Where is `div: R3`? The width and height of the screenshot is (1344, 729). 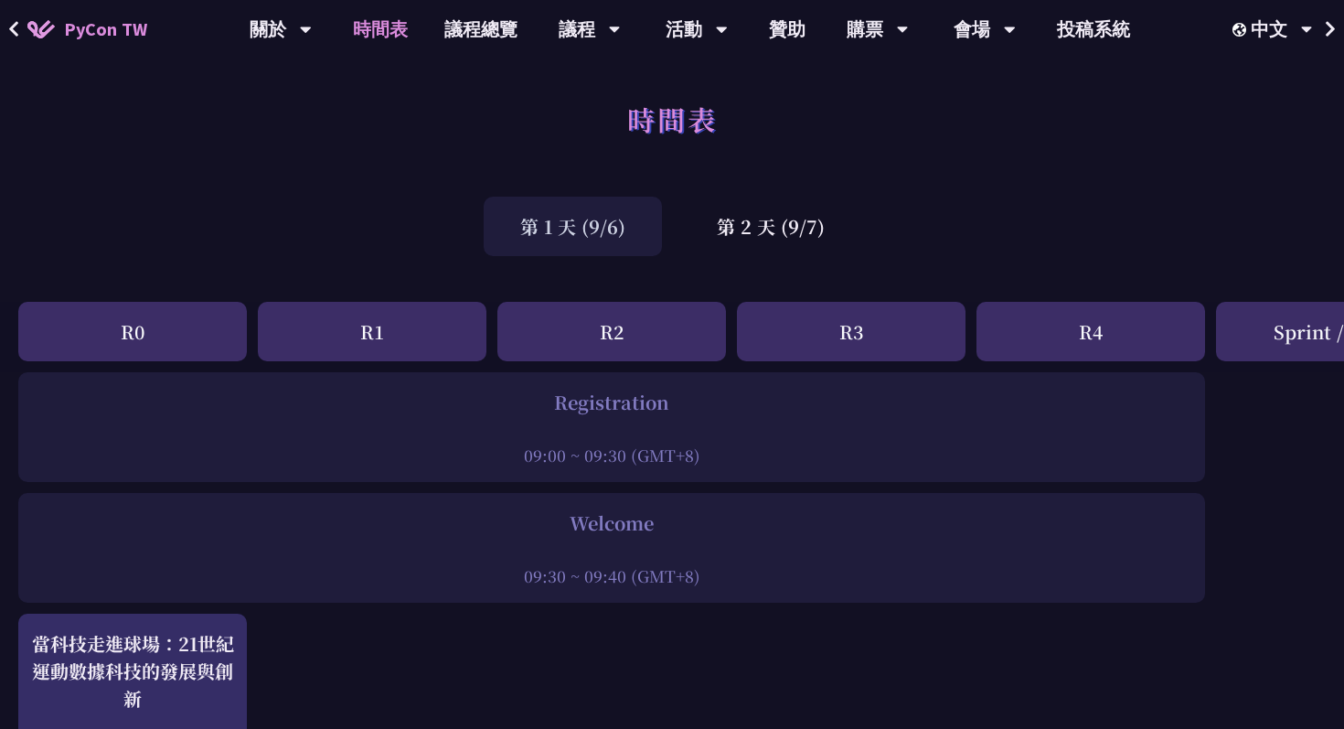
div: R3 is located at coordinates (851, 331).